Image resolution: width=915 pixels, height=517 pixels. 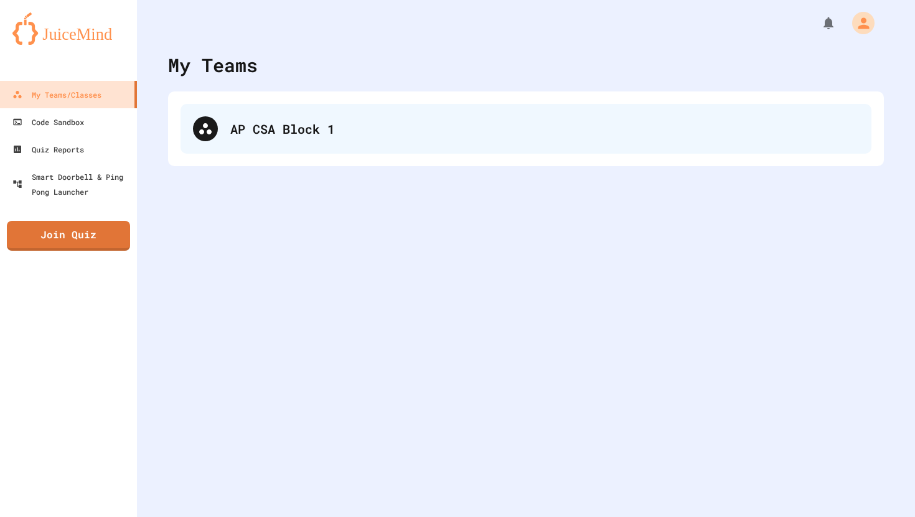 What do you see at coordinates (48, 122) in the screenshot?
I see `div: Code Sandbox` at bounding box center [48, 122].